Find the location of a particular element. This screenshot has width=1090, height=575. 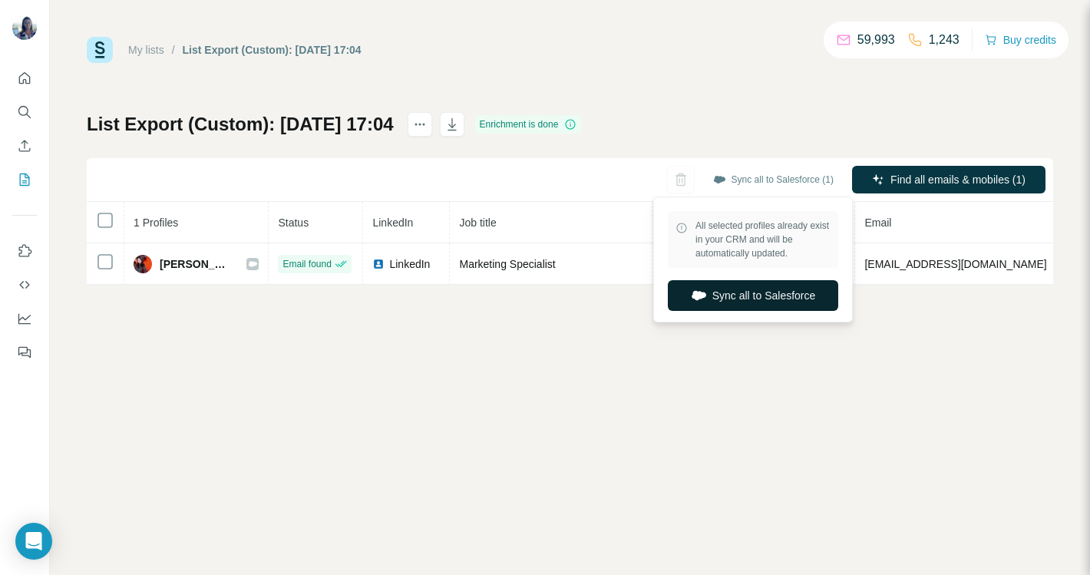

button: Use Surfe on LinkedIn is located at coordinates (25, 251).